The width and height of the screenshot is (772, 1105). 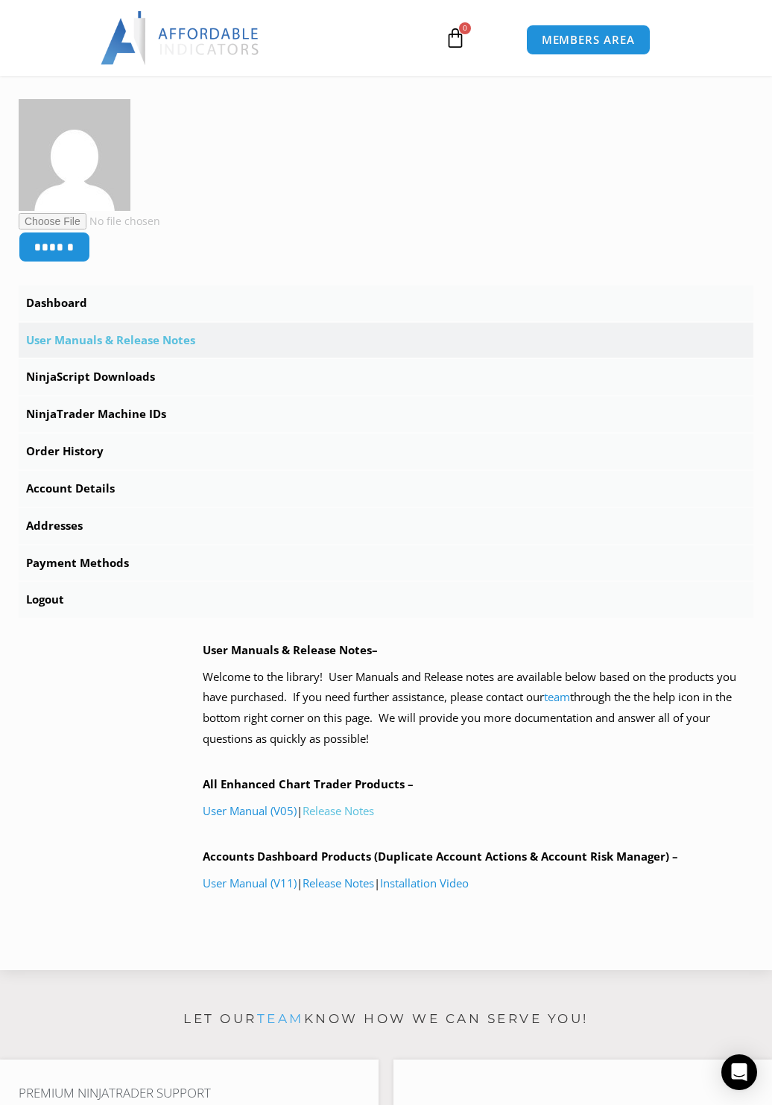 What do you see at coordinates (588, 40) in the screenshot?
I see `a: MEMBERS AREA` at bounding box center [588, 40].